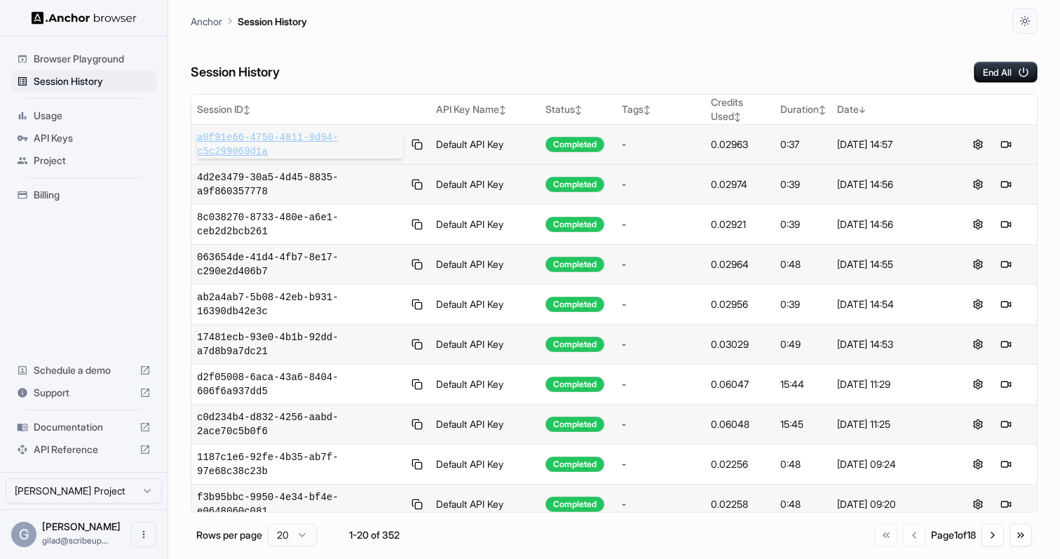 The width and height of the screenshot is (1060, 559). What do you see at coordinates (92, 161) in the screenshot?
I see `span: Project` at bounding box center [92, 161].